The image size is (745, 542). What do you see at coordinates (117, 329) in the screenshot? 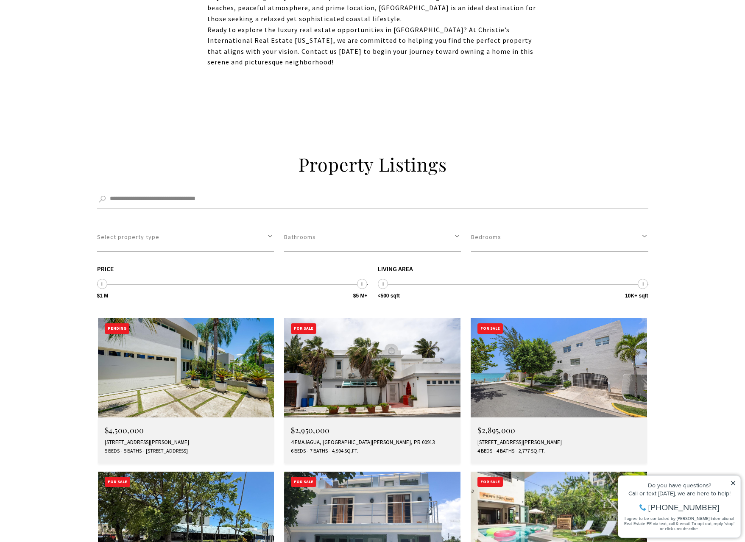
I see `div: Pending` at bounding box center [117, 329].